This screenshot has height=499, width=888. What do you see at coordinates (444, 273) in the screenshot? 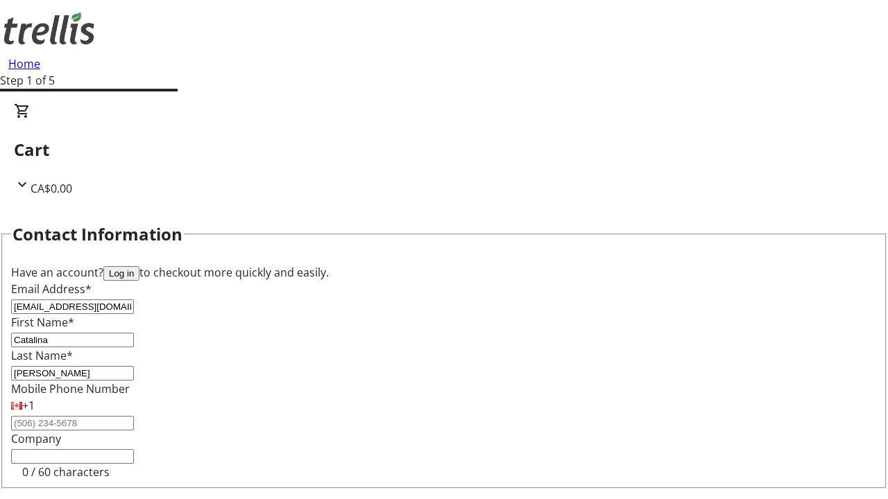
I see `div: Have an account? to checkout more quickly and easily.` at bounding box center [444, 273].